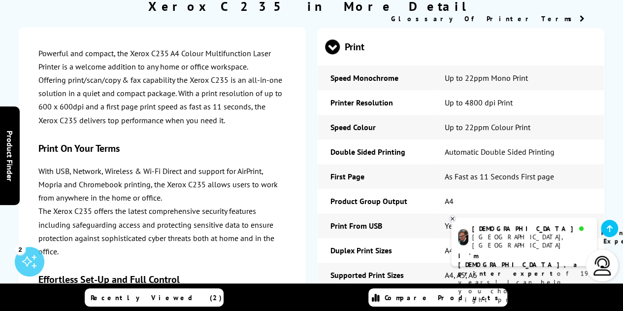 This screenshot has height=311, width=623. Describe the element at coordinates (518, 275) in the screenshot. I see `td: A4, A5, A6` at that location.